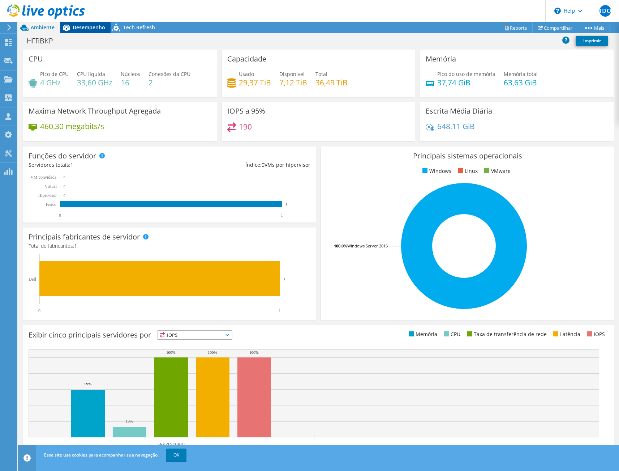  What do you see at coordinates (247, 59) in the screenshot?
I see `h3: Capacidade` at bounding box center [247, 59].